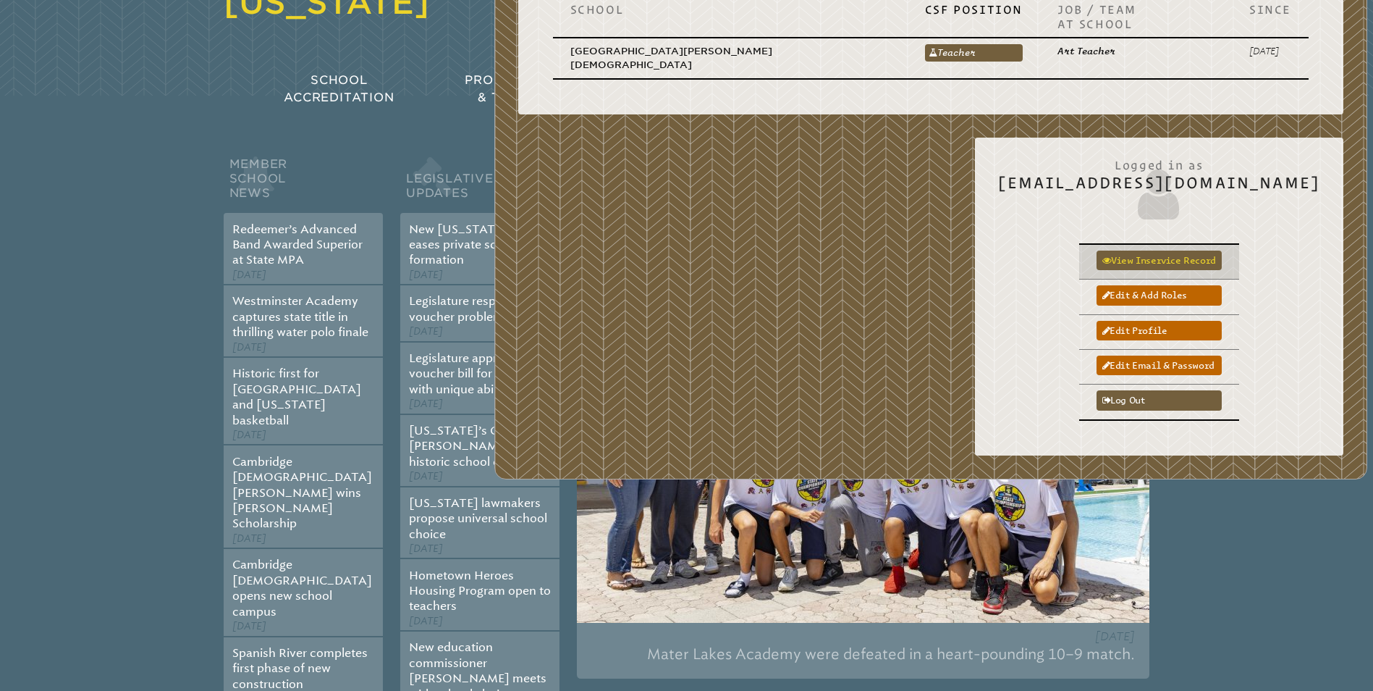  What do you see at coordinates (1159, 400) in the screenshot?
I see `a: Log out` at bounding box center [1159, 400].